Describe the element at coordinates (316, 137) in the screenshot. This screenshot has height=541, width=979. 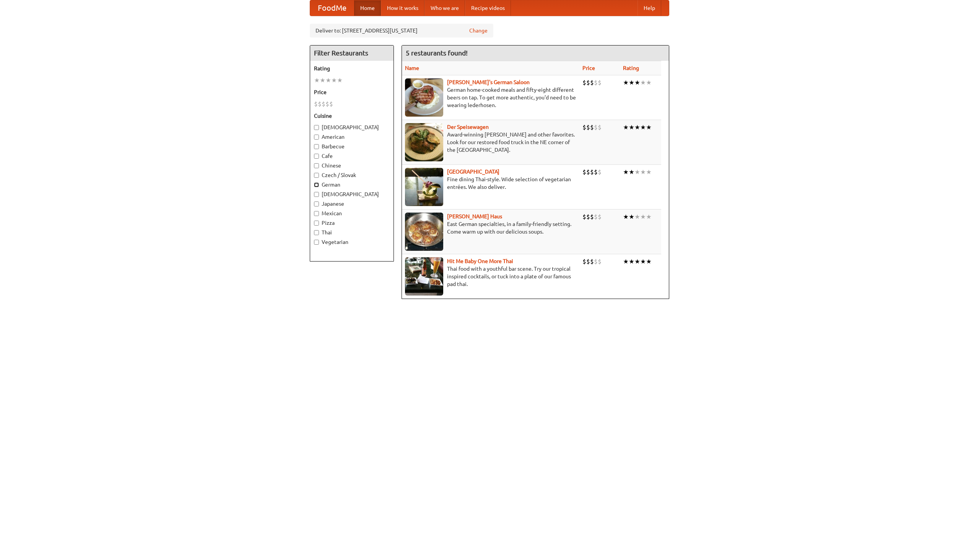
I see `input: American` at that location.